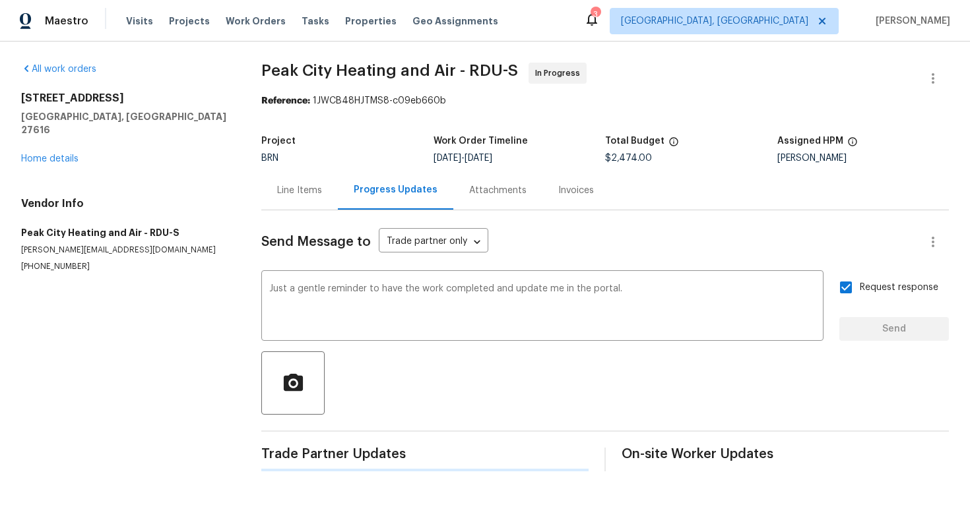  Describe the element at coordinates (785, 455) in the screenshot. I see `span: On-site Worker Updates` at that location.